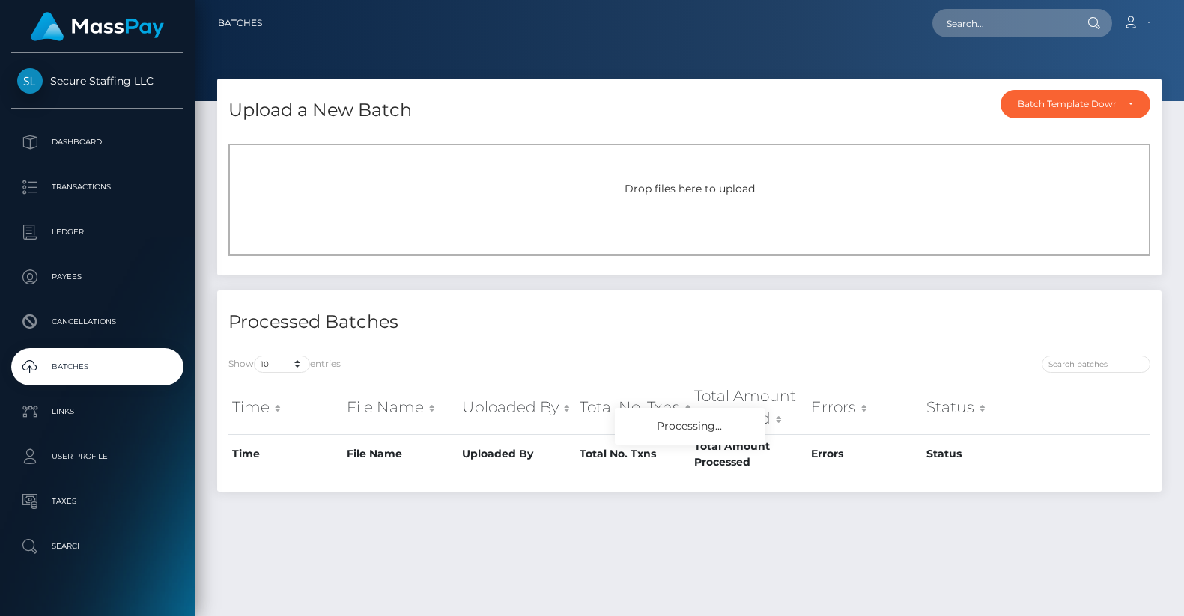 The width and height of the screenshot is (1184, 616). What do you see at coordinates (97, 232) in the screenshot?
I see `p: Ledger` at bounding box center [97, 232].